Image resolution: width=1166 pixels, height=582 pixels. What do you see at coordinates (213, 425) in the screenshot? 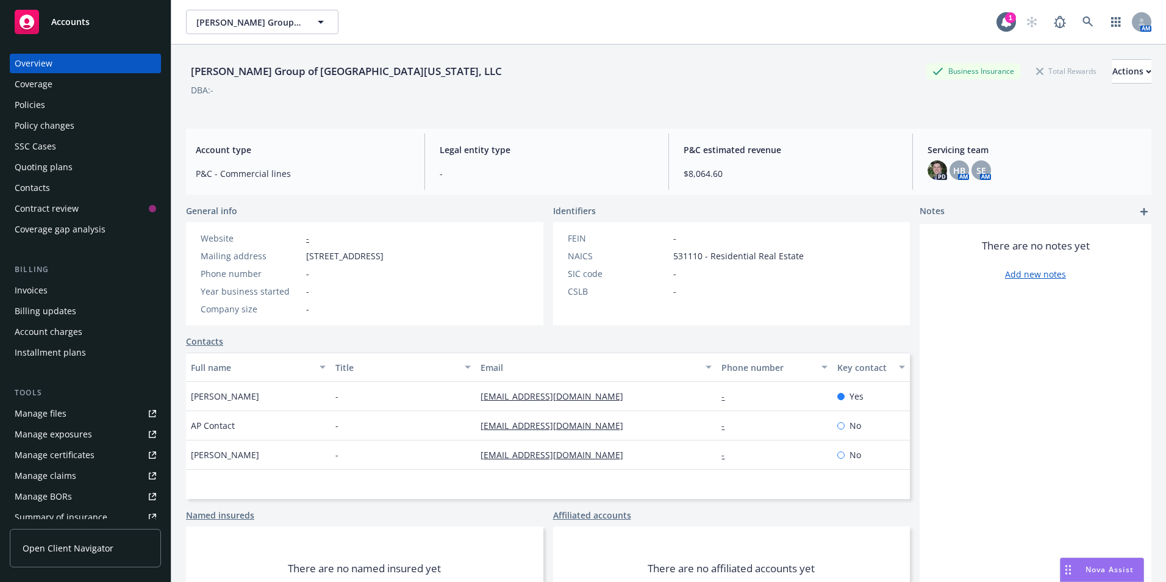
I see `span: AP Contact` at bounding box center [213, 425].